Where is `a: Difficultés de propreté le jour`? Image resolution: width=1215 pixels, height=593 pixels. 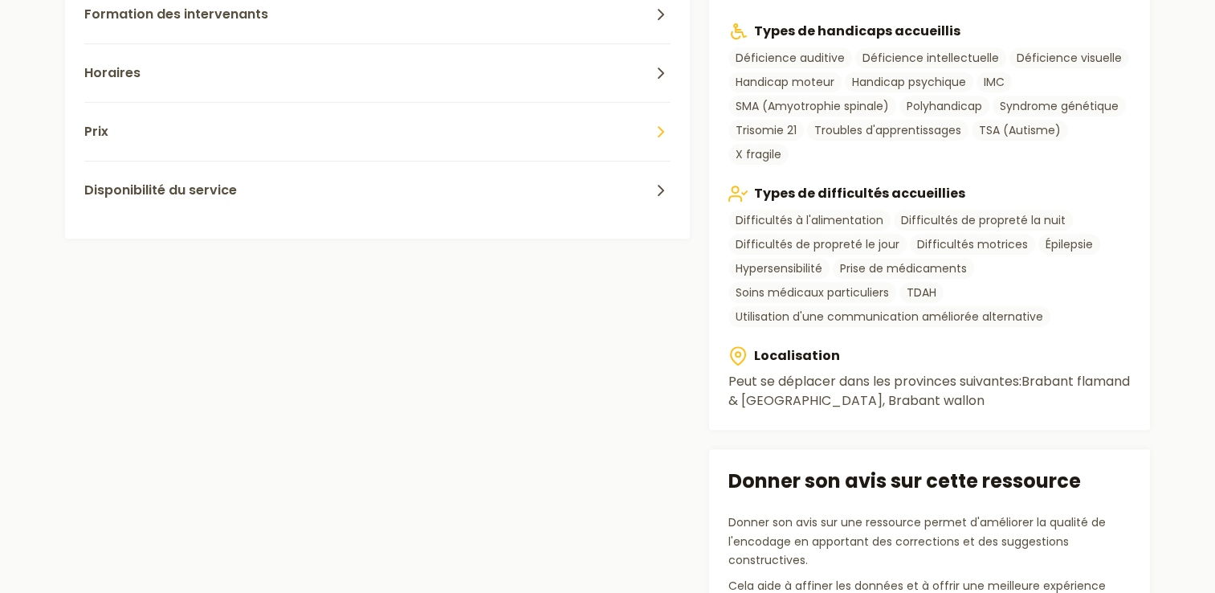
a: Difficultés de propreté le jour is located at coordinates (818, 244).